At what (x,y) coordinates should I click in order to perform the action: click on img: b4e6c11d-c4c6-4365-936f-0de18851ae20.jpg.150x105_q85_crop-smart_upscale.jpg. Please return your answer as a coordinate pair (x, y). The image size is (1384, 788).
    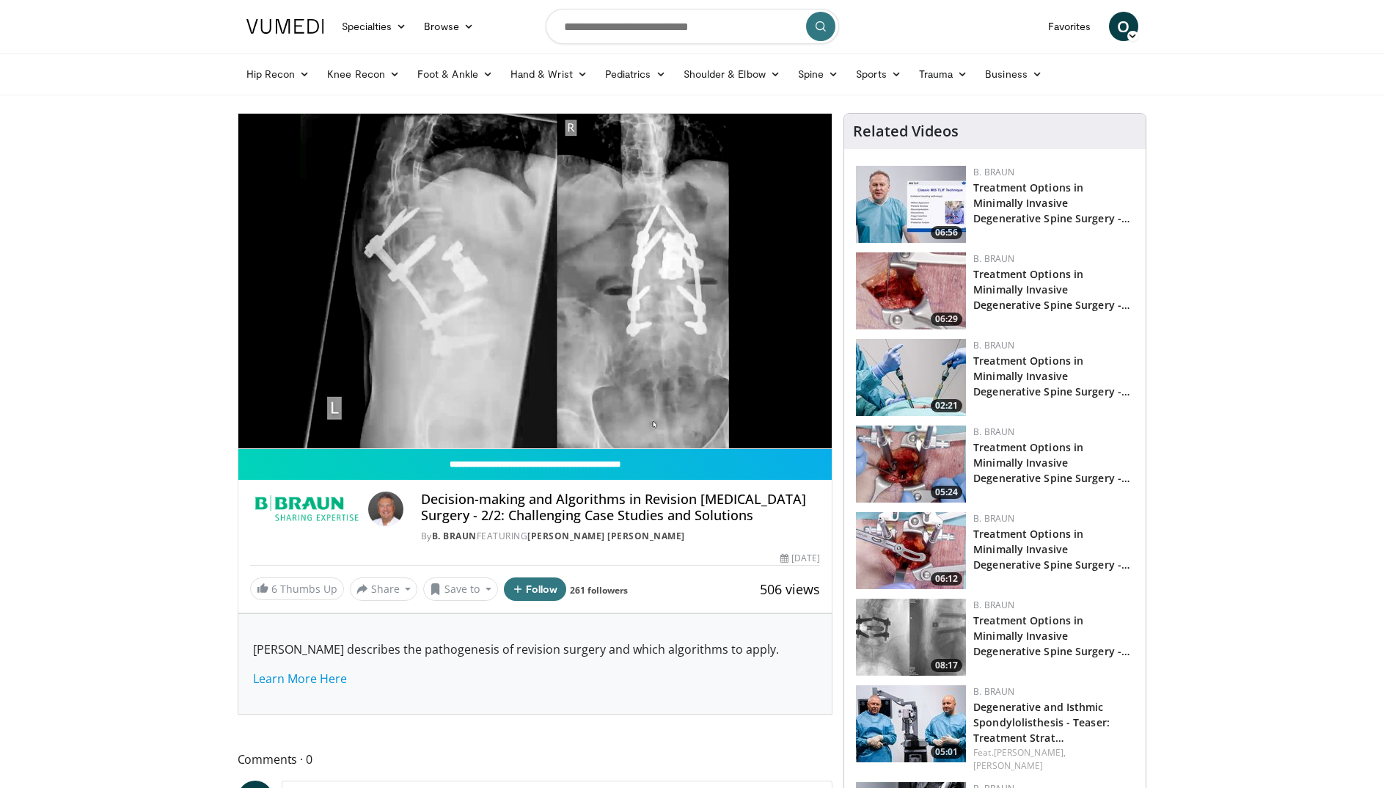
    Looking at the image, I should click on (911, 636).